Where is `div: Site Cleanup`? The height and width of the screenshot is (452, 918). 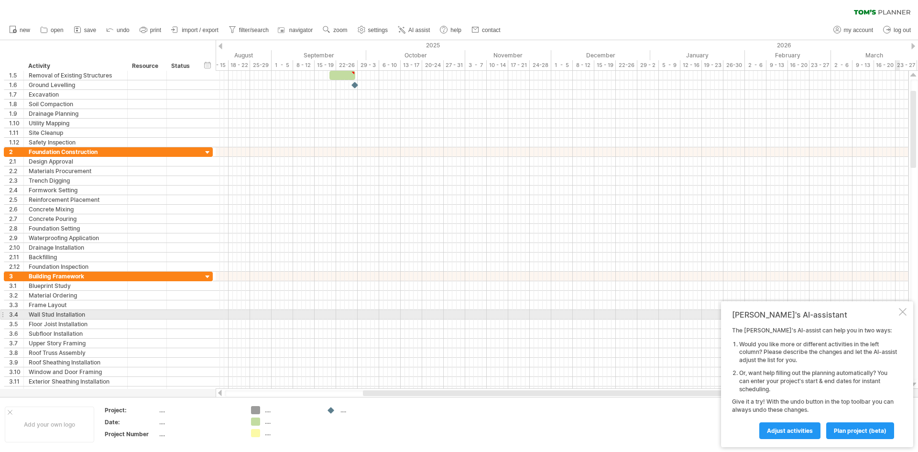 div: Site Cleanup is located at coordinates (76, 132).